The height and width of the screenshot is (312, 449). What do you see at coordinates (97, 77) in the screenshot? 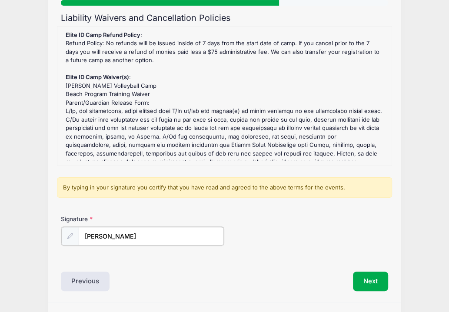
I see `strong: Elite ID Camp Waiver(s)` at bounding box center [97, 77].